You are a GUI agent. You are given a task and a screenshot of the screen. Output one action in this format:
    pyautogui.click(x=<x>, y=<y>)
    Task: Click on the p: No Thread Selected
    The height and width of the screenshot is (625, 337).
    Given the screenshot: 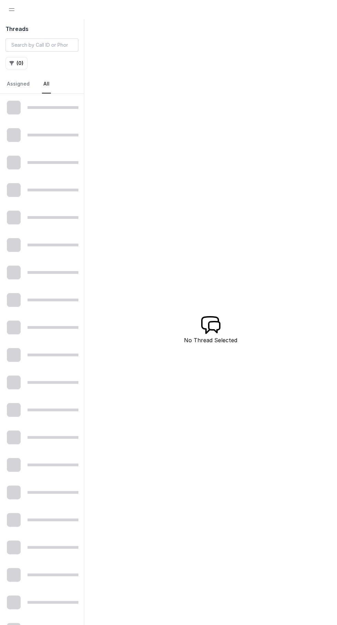 What is the action you would take?
    pyautogui.click(x=210, y=340)
    